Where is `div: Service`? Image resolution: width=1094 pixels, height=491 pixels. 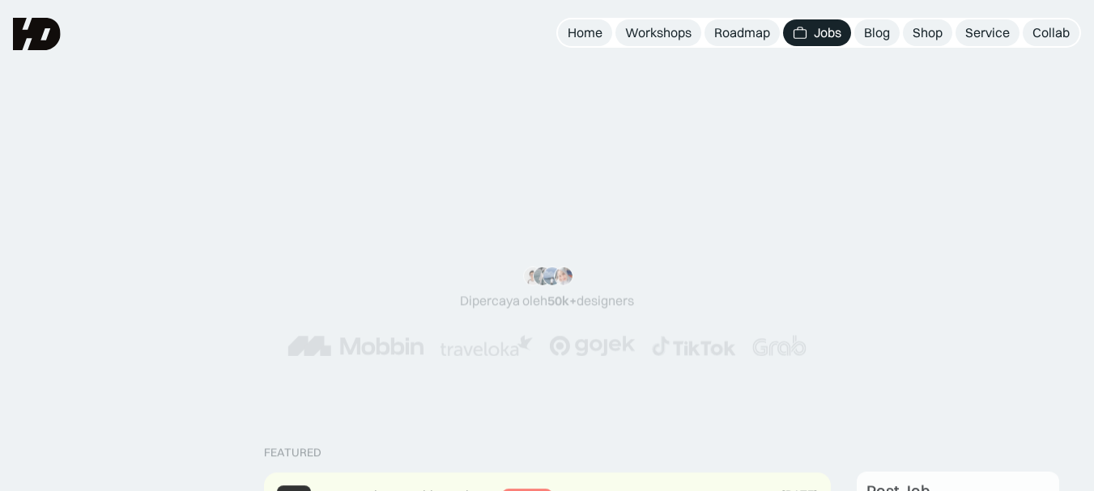
div: Service is located at coordinates (987, 32).